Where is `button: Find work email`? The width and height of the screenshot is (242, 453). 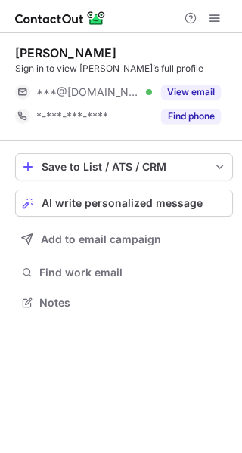 button: Find work email is located at coordinates (124, 273).